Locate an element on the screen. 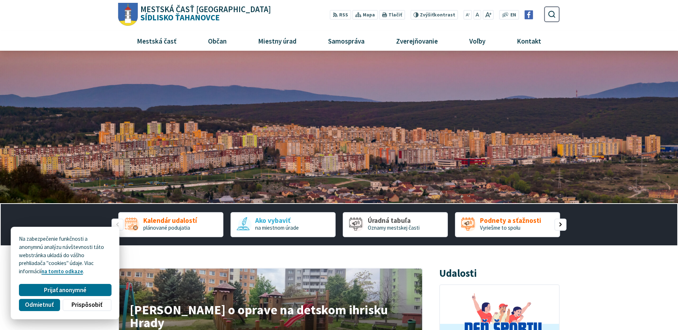 The width and height of the screenshot is (678, 330). span: Vyriešme to spolu is located at coordinates (500, 228).